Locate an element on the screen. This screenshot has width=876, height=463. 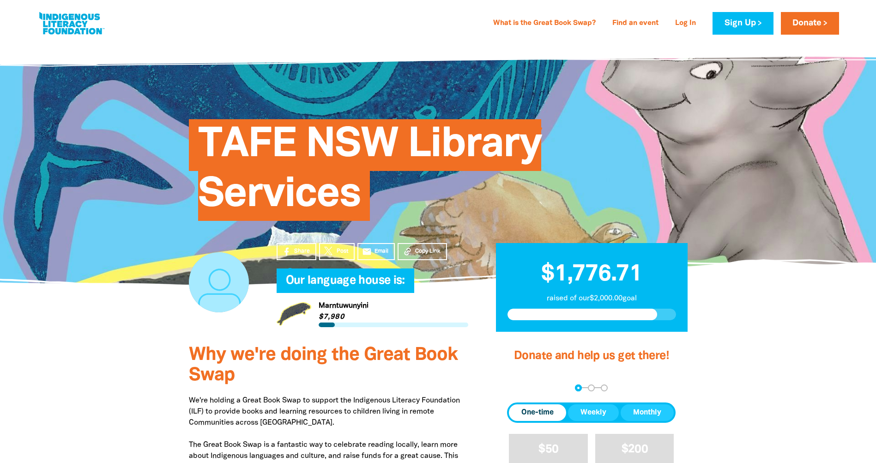
button: One-time is located at coordinates (538, 412).